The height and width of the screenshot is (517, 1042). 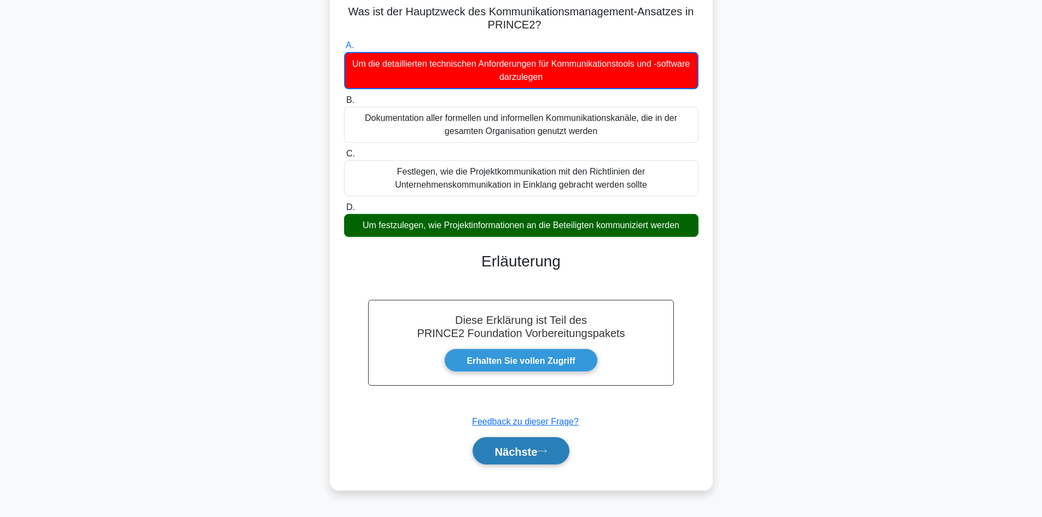 What do you see at coordinates (349, 45) in the screenshot?
I see `font: A.` at bounding box center [349, 45].